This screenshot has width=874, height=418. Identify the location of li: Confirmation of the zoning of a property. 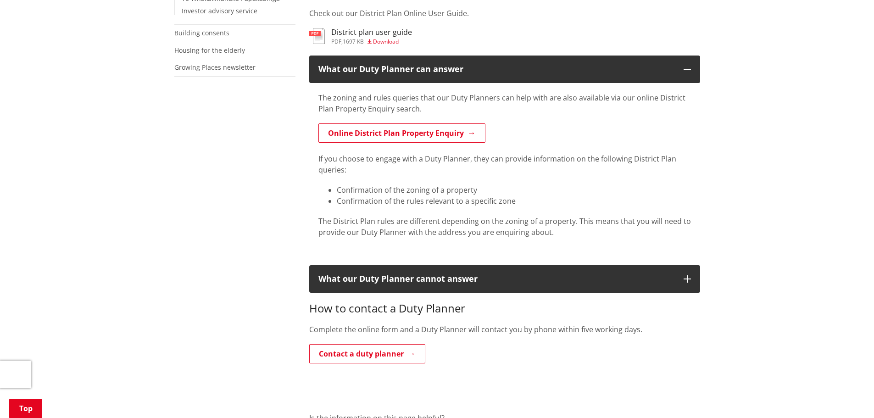
(514, 190).